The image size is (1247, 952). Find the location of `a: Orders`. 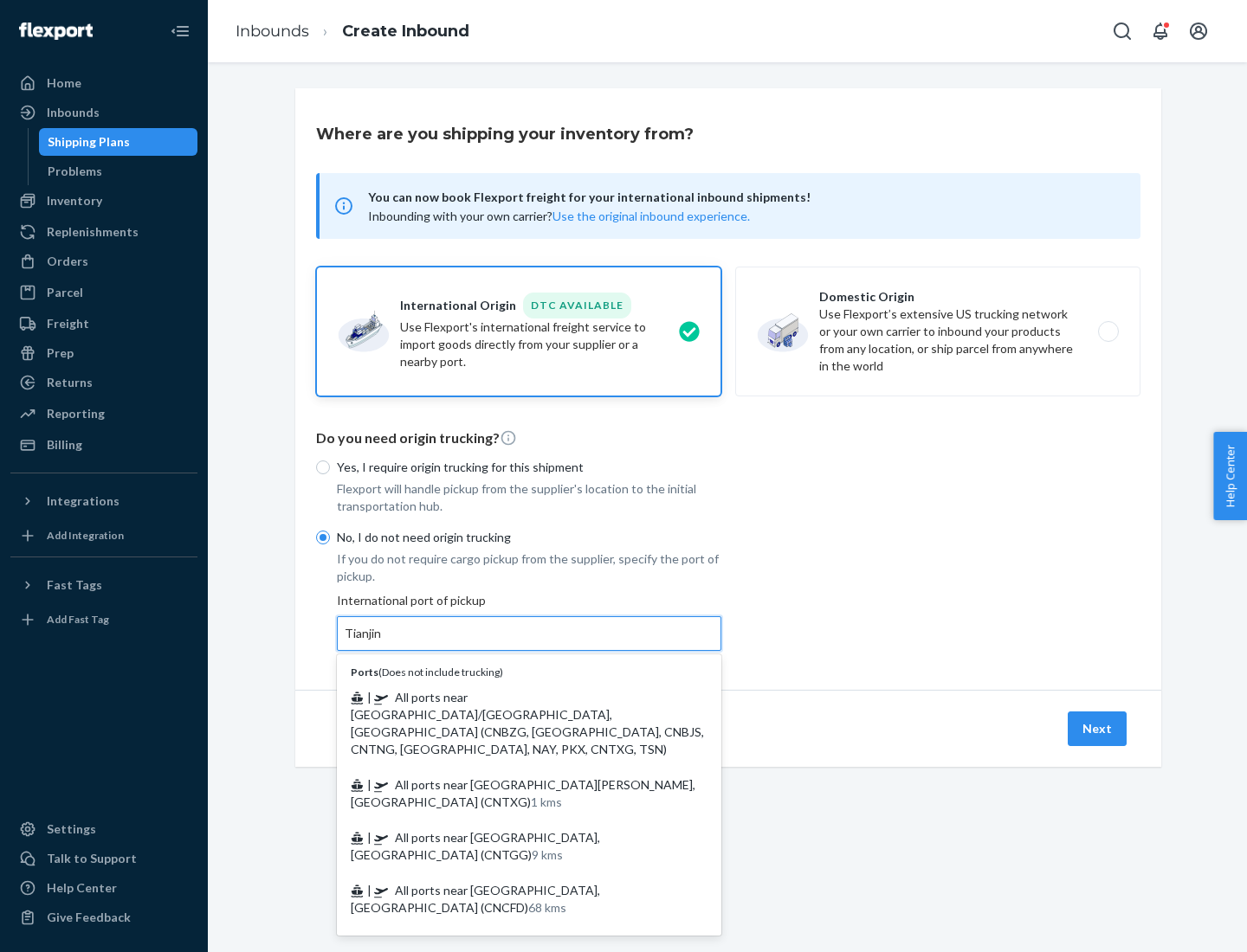

a: Orders is located at coordinates (104, 262).